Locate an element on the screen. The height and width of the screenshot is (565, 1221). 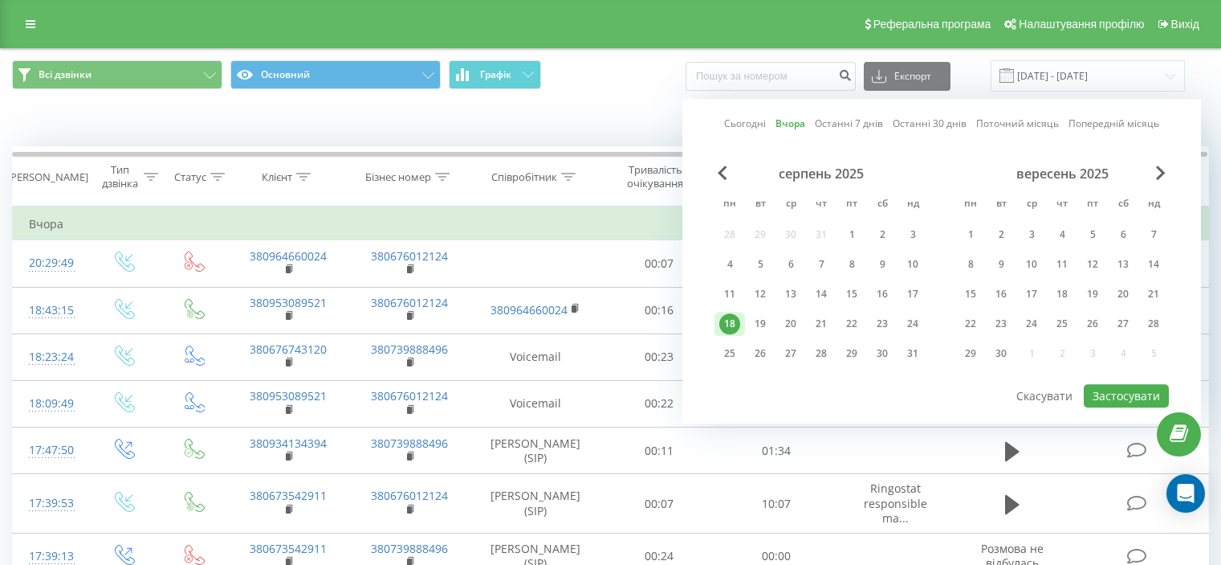
div: Статус is located at coordinates (190, 177).